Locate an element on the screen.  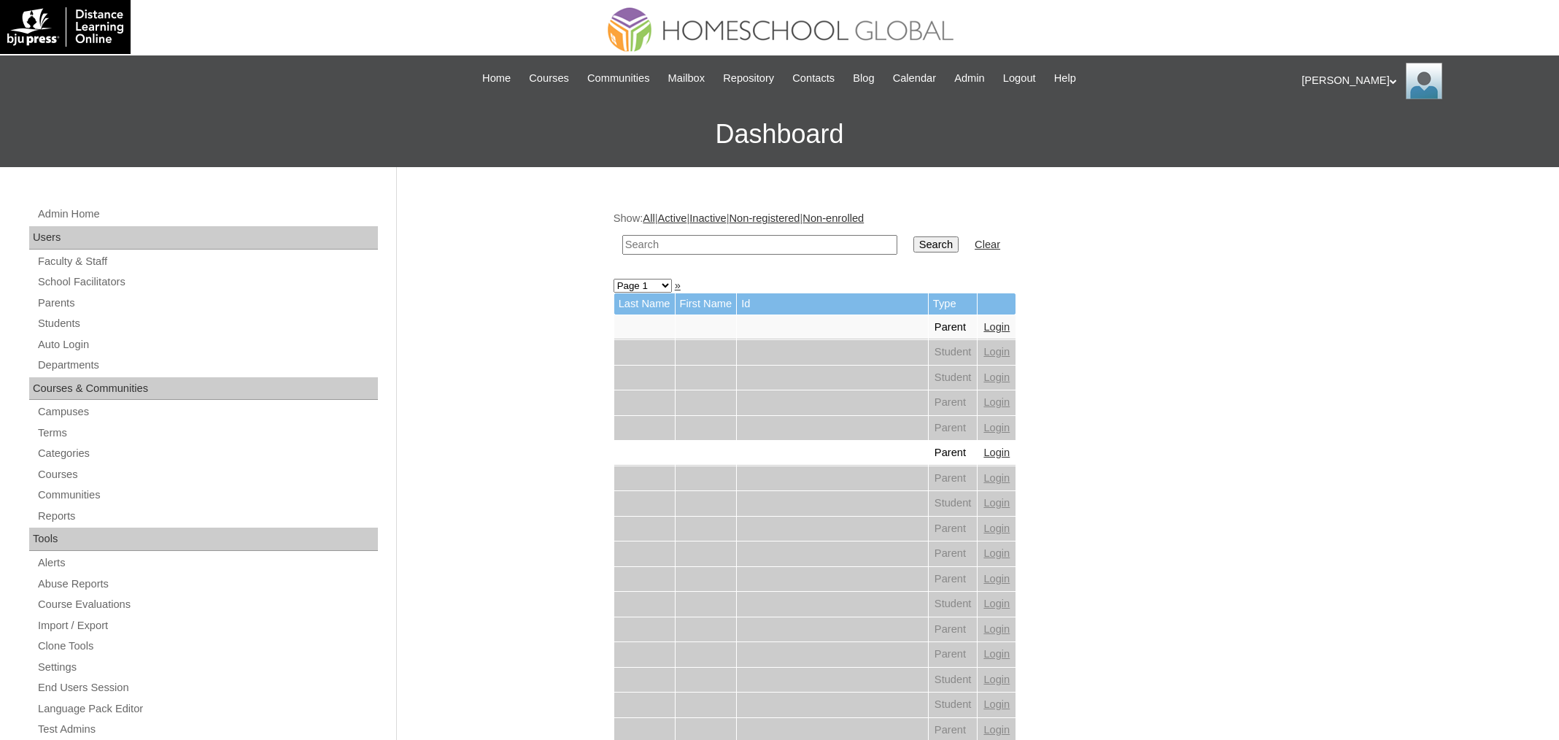
a: Test Admins is located at coordinates (207, 729).